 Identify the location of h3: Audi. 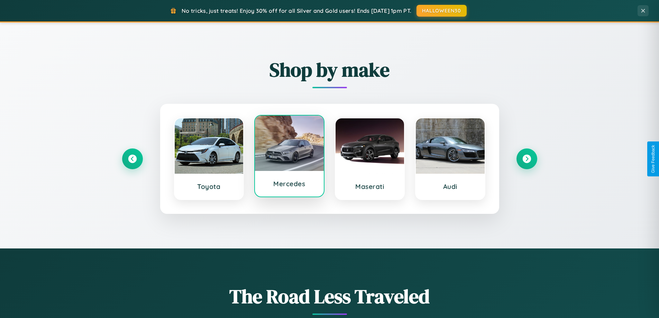
(450, 186).